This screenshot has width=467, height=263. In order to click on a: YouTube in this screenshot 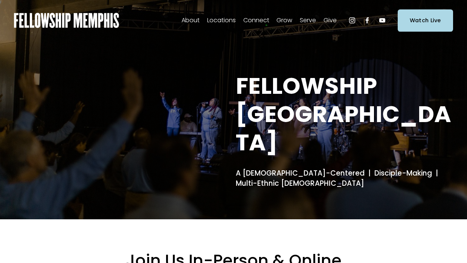, I will do `click(383, 20)`.